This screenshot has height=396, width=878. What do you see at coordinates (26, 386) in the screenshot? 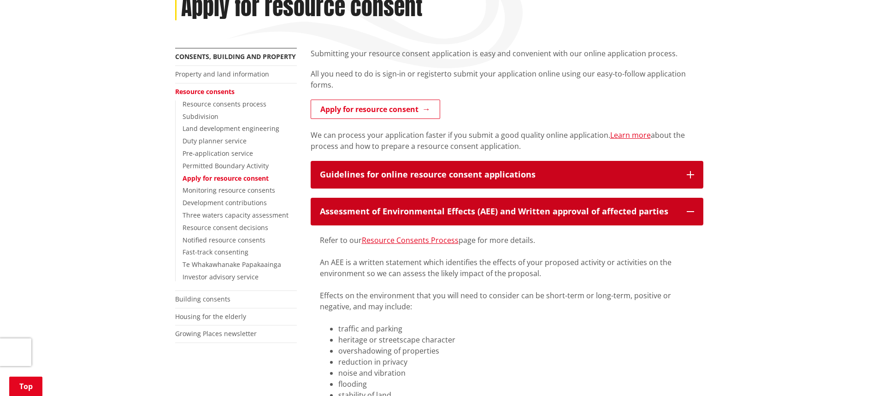
I see `a: Top` at bounding box center [26, 386].